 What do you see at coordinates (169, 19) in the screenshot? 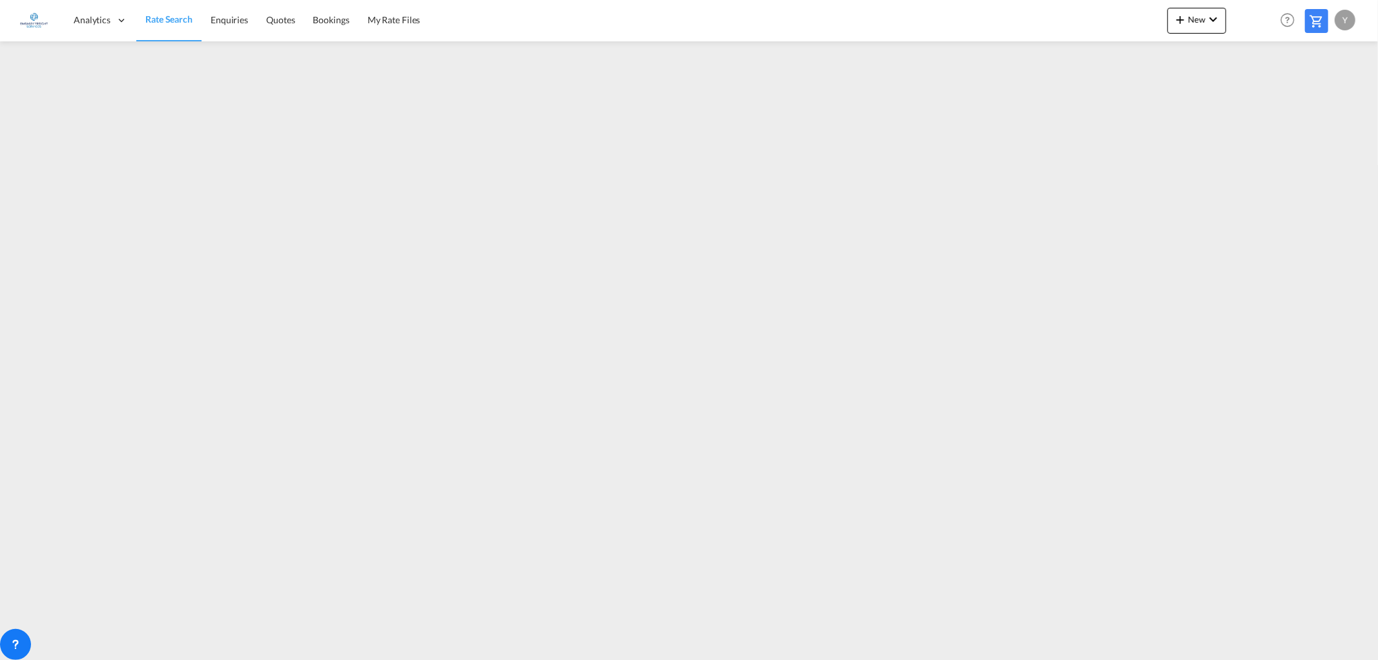
I see `span: Rate Search` at bounding box center [169, 19].